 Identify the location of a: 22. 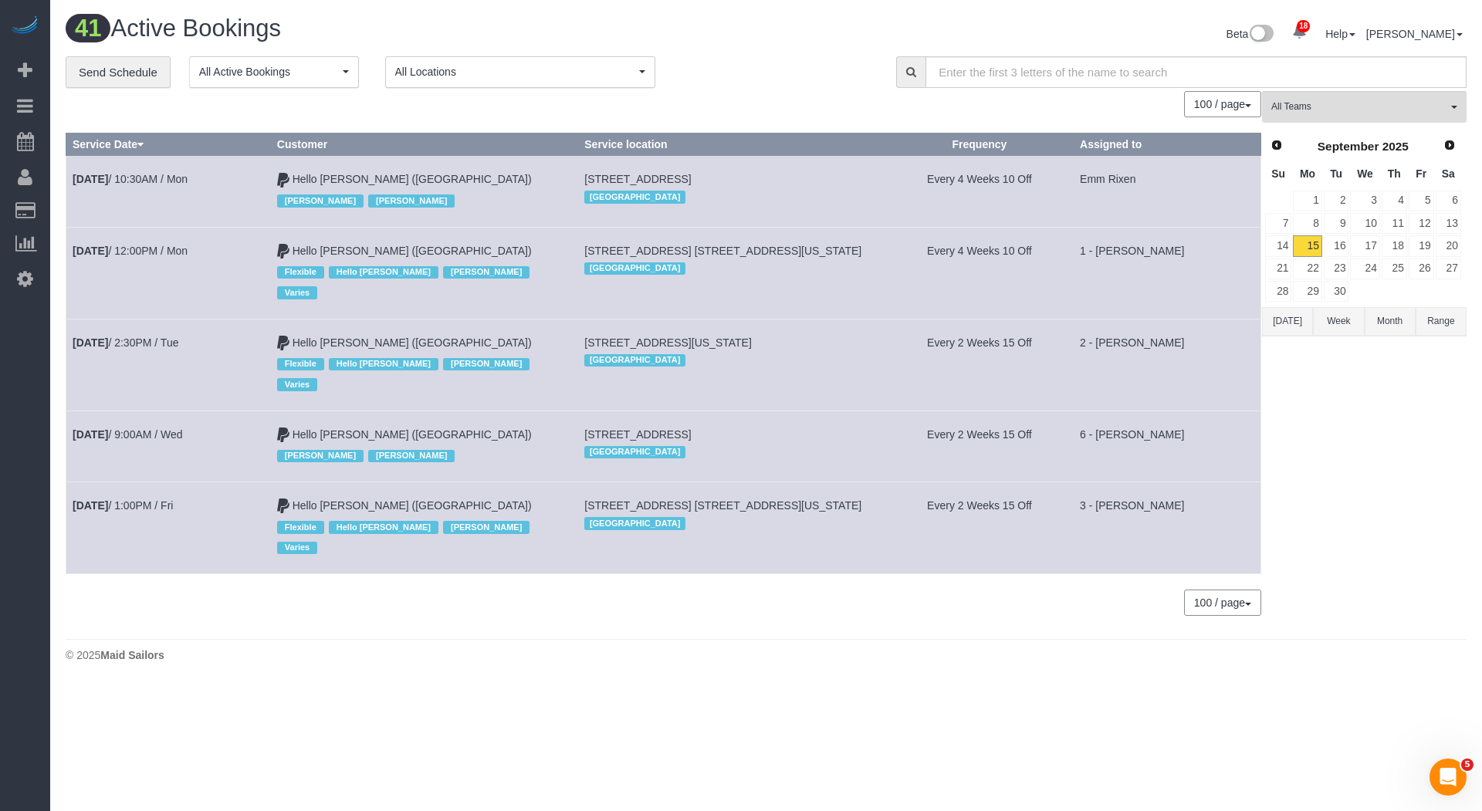
(1307, 269).